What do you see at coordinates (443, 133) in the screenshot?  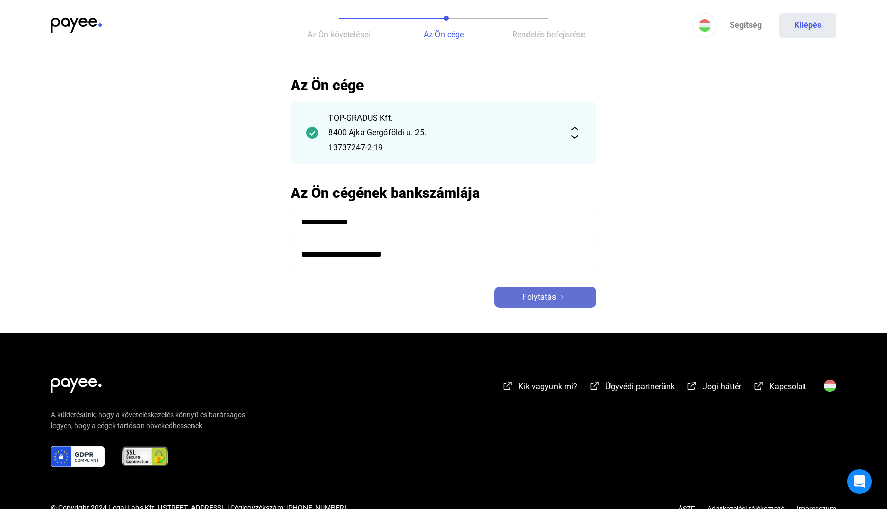 I see `div: 8400 Ajka Gergőföldi u. 25.` at bounding box center [443, 133].